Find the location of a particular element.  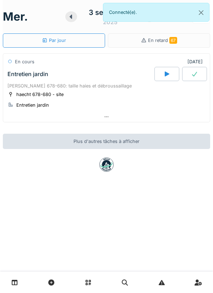

span: En retard is located at coordinates (163, 40).